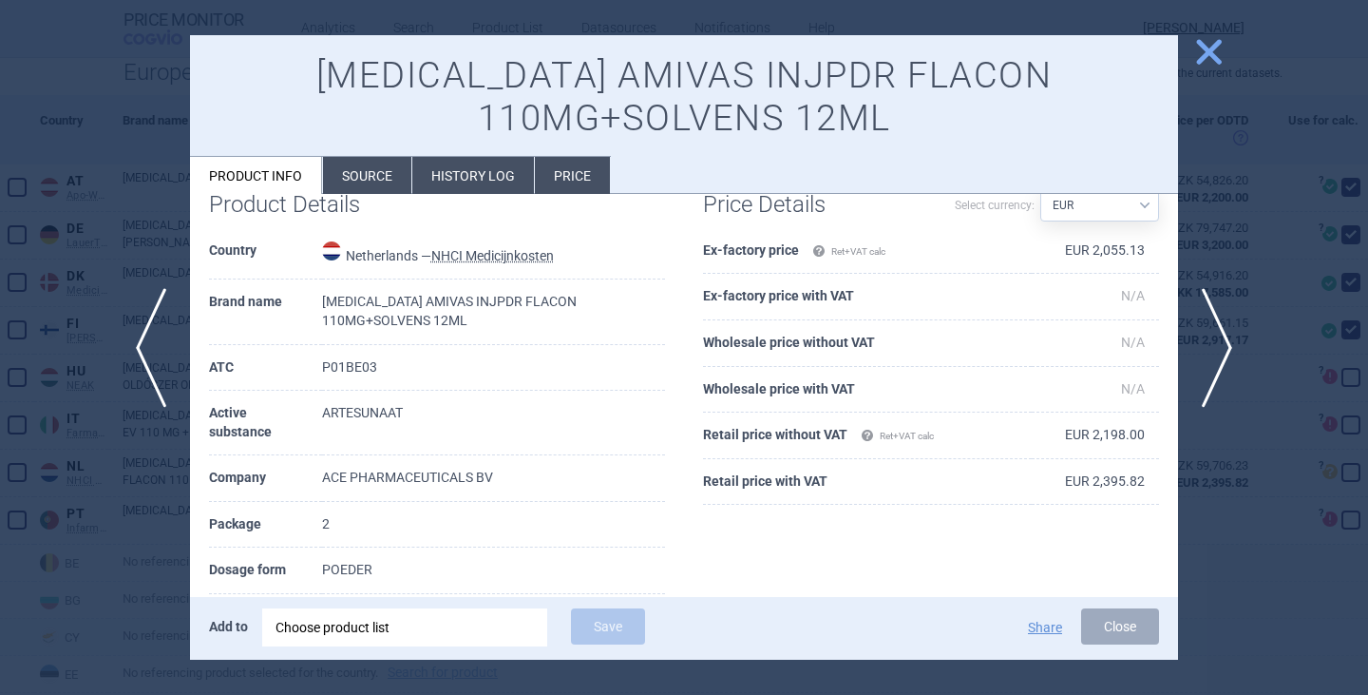 This screenshot has width=1368, height=695. What do you see at coordinates (367, 175) in the screenshot?
I see `li: Source` at bounding box center [367, 175].